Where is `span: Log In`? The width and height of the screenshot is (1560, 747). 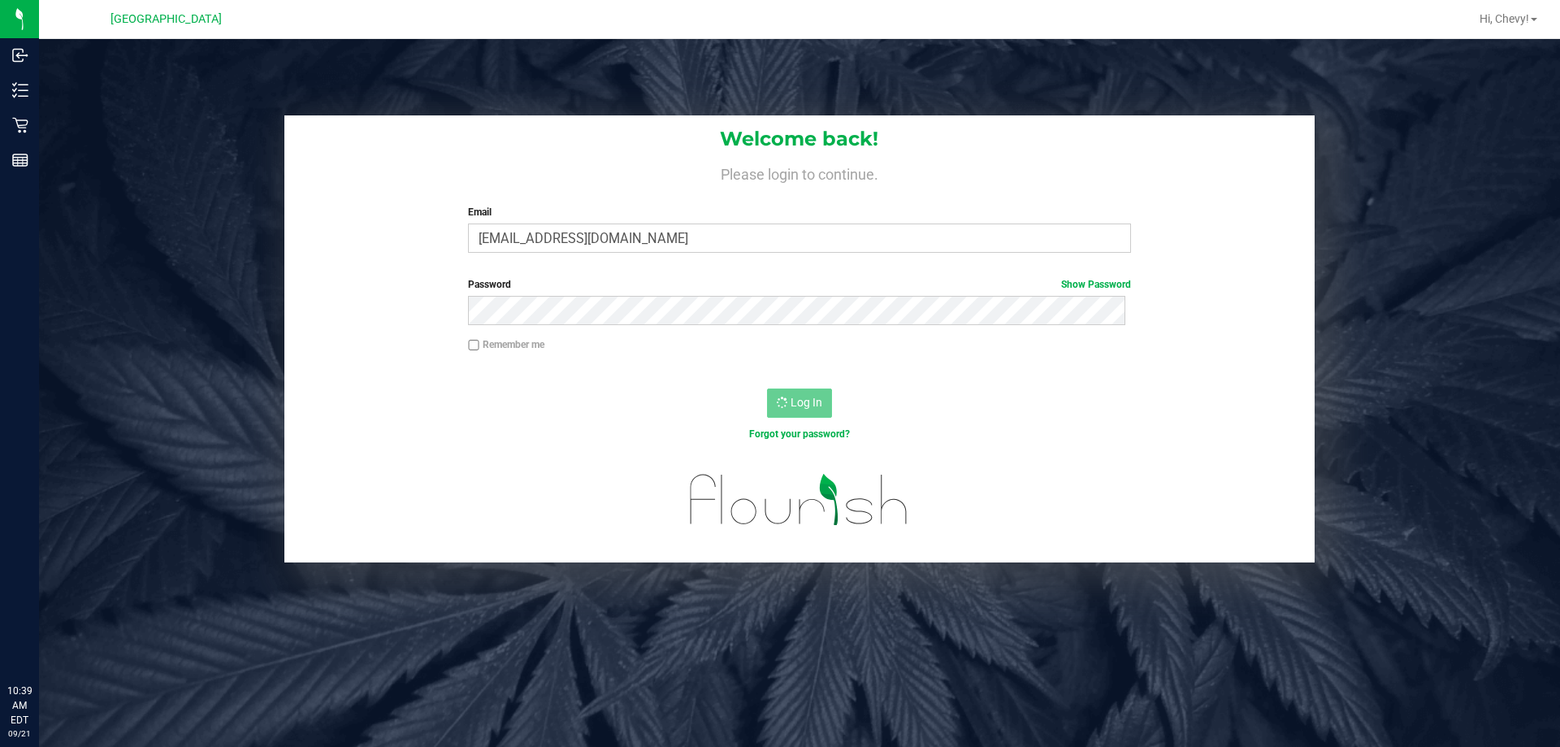
span: Log In is located at coordinates (806, 402).